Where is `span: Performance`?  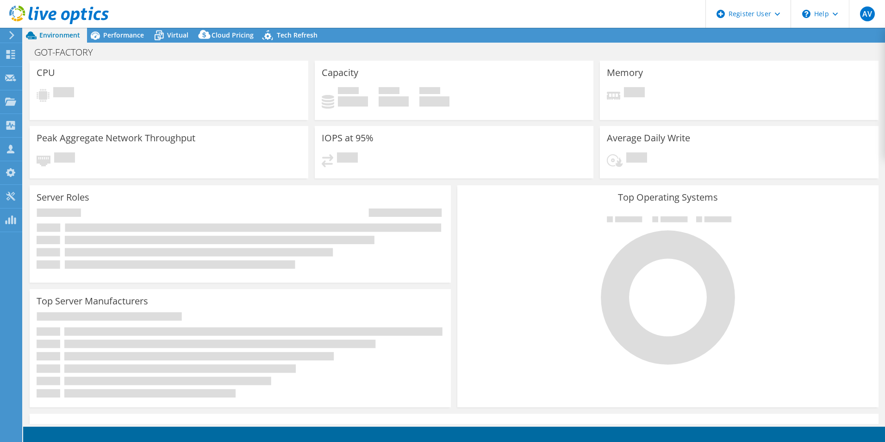 span: Performance is located at coordinates (124, 35).